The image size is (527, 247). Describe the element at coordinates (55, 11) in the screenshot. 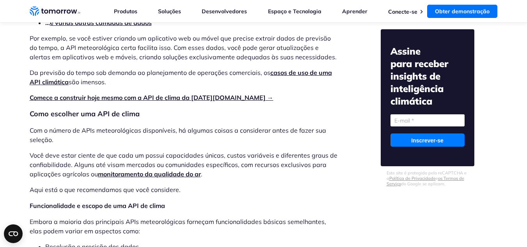

I see `a: Link para casa` at that location.